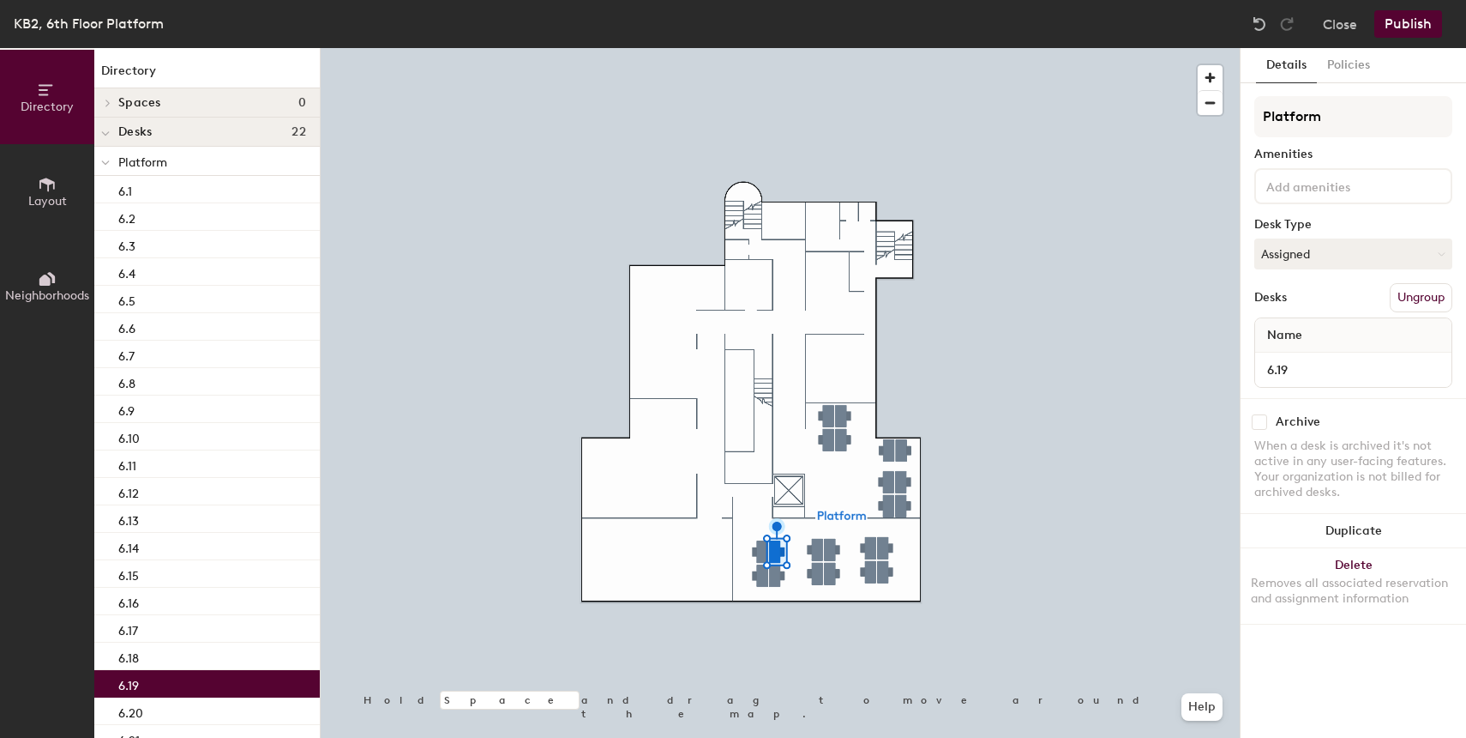  I want to click on button: Close, so click(1340, 24).